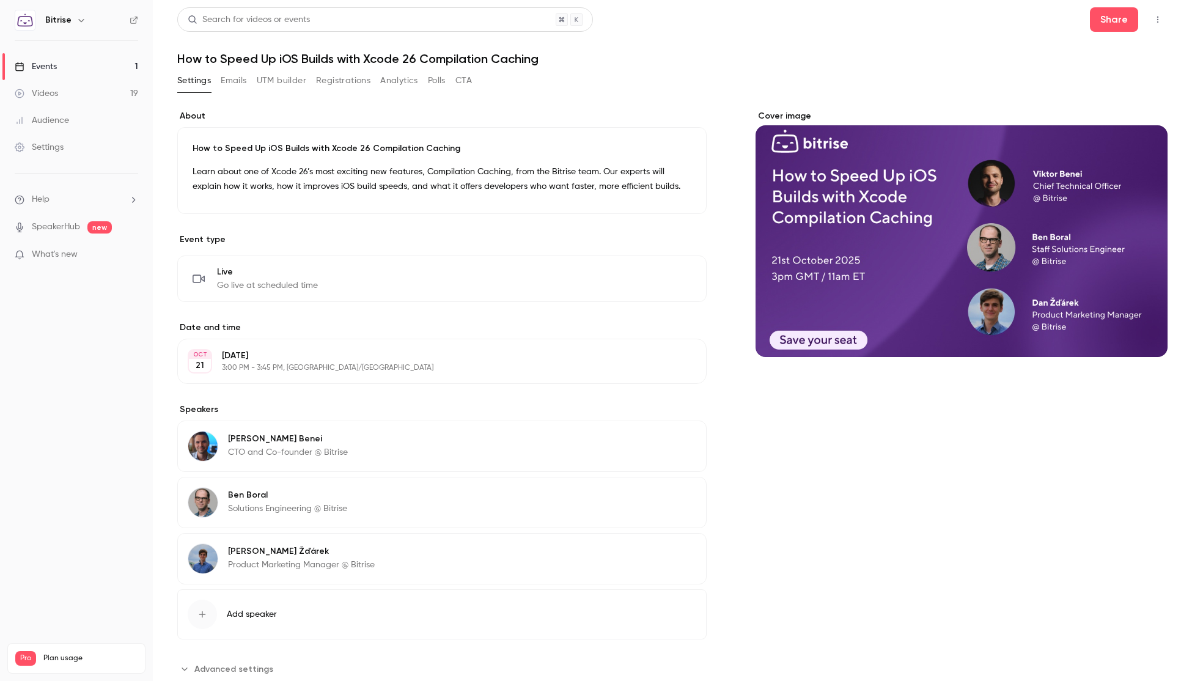  I want to click on section: Cover image, so click(961, 233).